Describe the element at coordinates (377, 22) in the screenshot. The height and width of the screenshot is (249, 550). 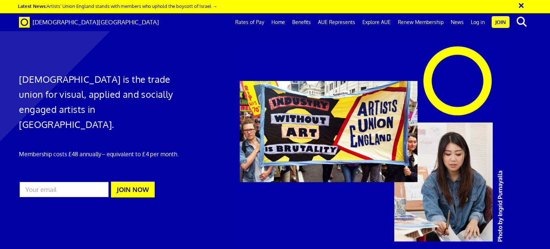
I see `a: Explore AUE` at that location.